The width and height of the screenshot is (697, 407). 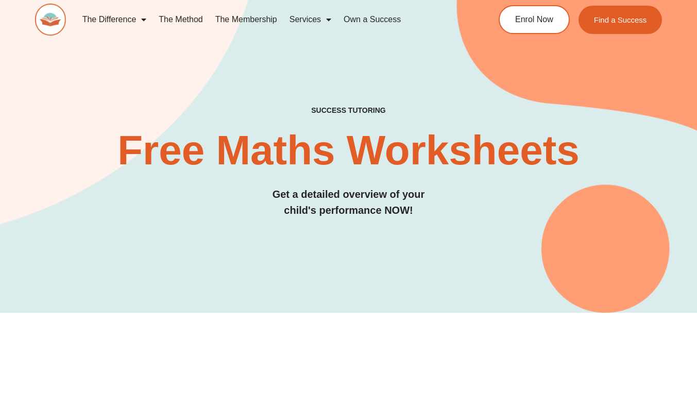 What do you see at coordinates (372, 20) in the screenshot?
I see `a: Own a Success` at bounding box center [372, 20].